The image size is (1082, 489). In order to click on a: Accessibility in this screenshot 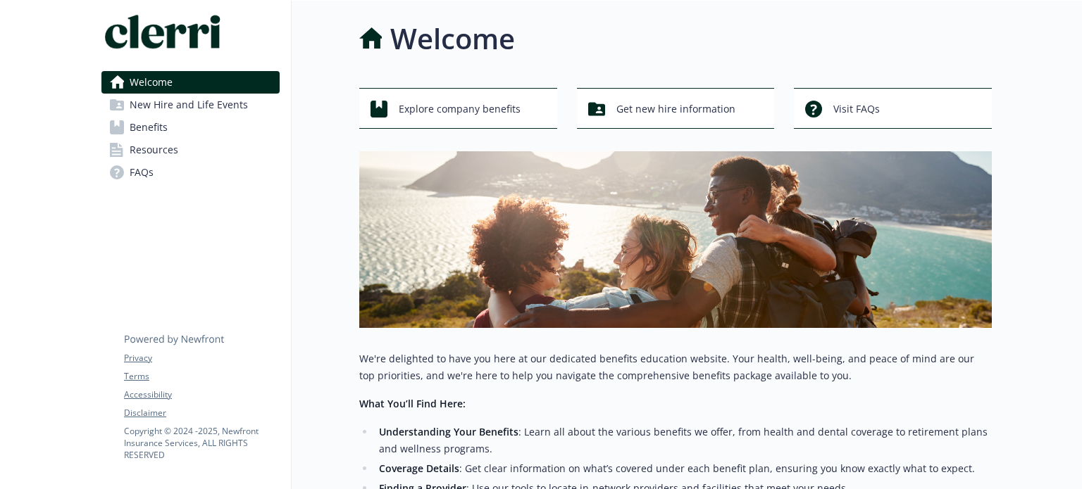, I will do `click(201, 395)`.